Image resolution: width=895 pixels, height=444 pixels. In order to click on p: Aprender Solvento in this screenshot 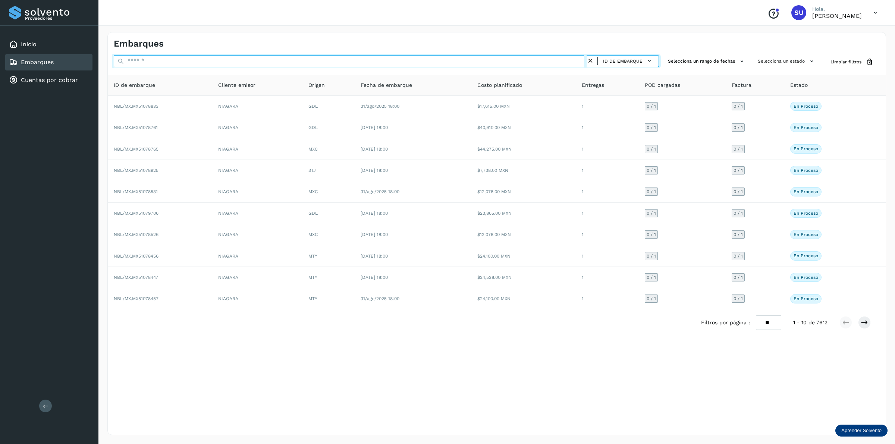, I will do `click(862, 431)`.